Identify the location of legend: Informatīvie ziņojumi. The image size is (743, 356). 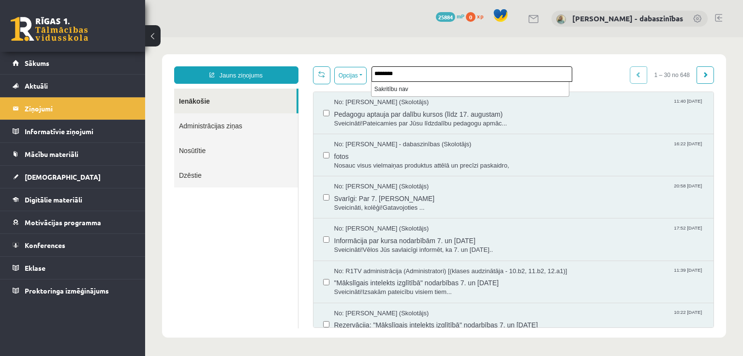
(79, 131).